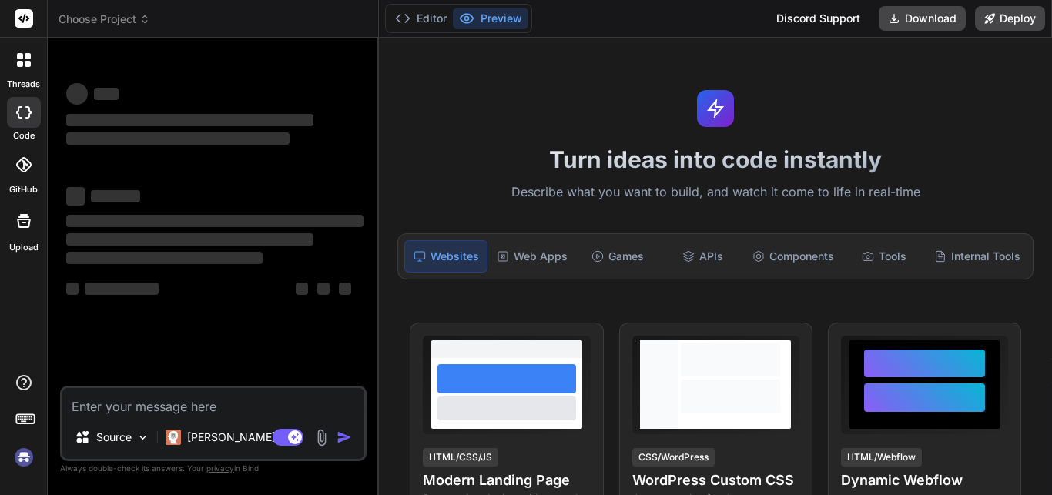  What do you see at coordinates (213, 468) in the screenshot?
I see `p: Always double-check its answers. Your in Bind` at bounding box center [213, 468].